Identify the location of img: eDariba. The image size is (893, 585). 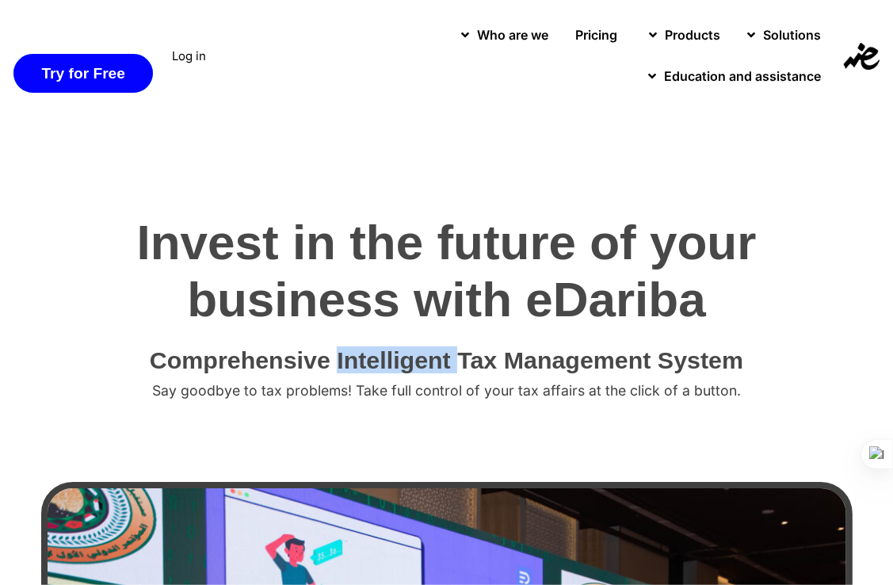
(861, 56).